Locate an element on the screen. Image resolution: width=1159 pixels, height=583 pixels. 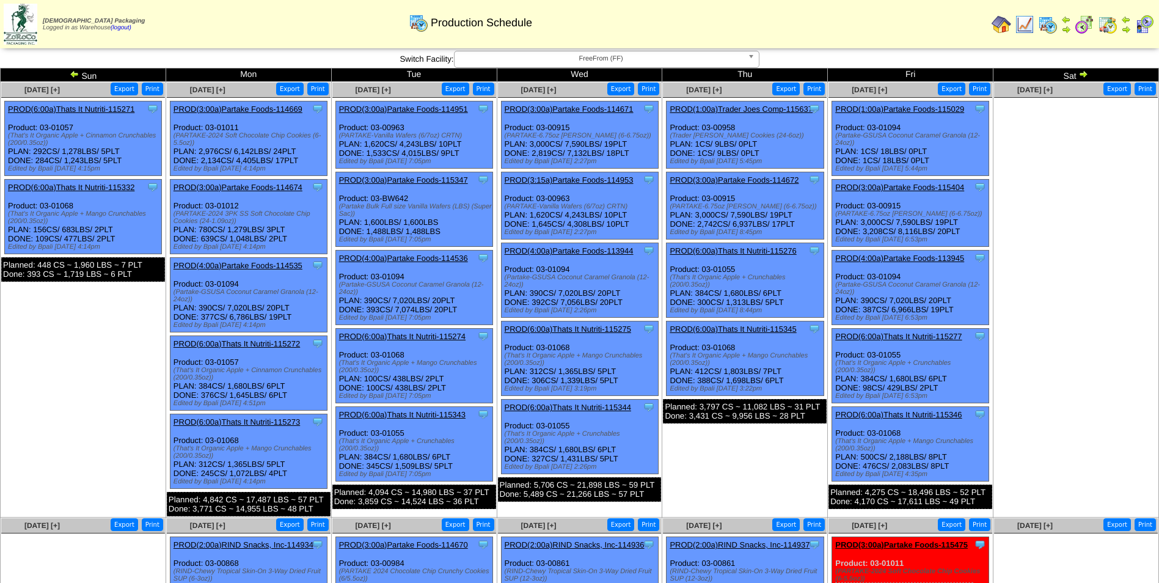
td: Sun is located at coordinates (83, 75).